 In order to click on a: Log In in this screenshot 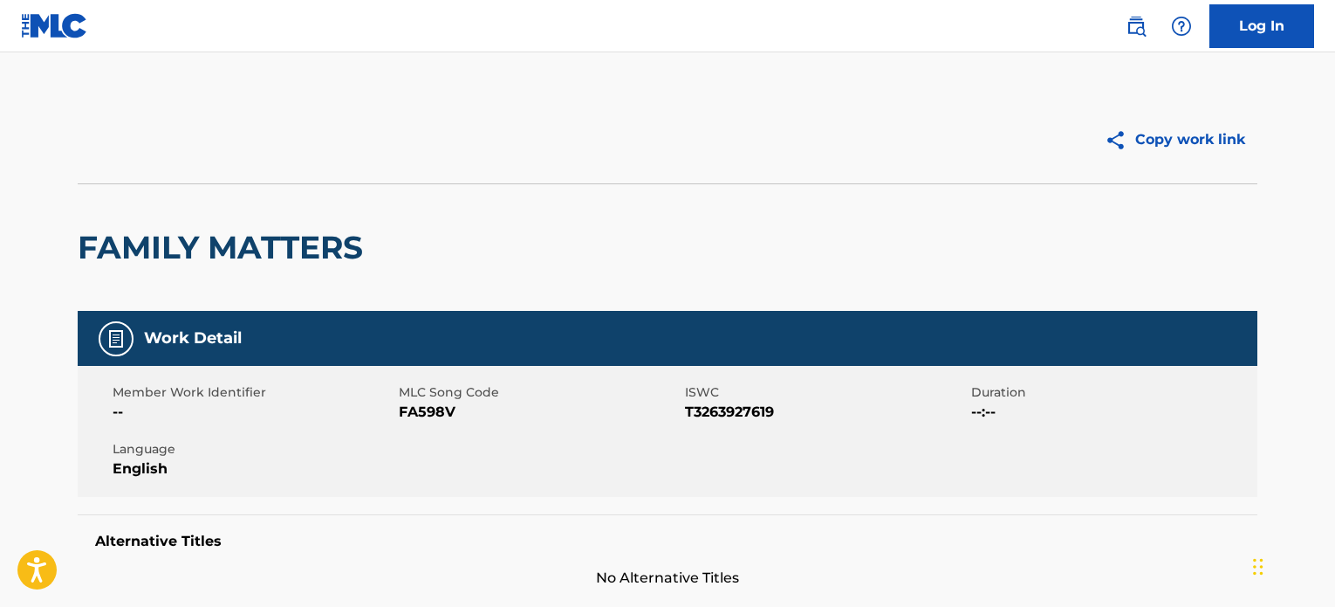, I will do `click(1262, 26)`.